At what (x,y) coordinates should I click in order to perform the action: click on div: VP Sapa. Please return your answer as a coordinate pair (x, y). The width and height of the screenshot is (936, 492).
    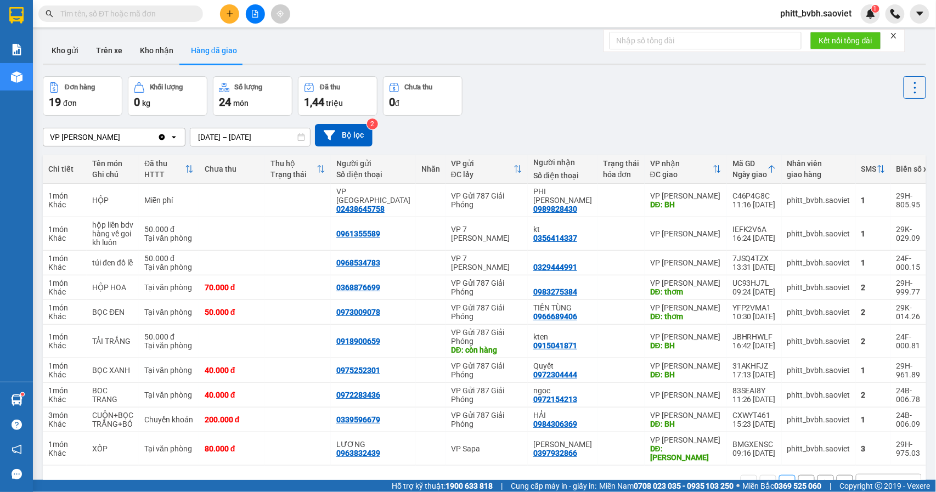
    Looking at the image, I should click on (487, 449).